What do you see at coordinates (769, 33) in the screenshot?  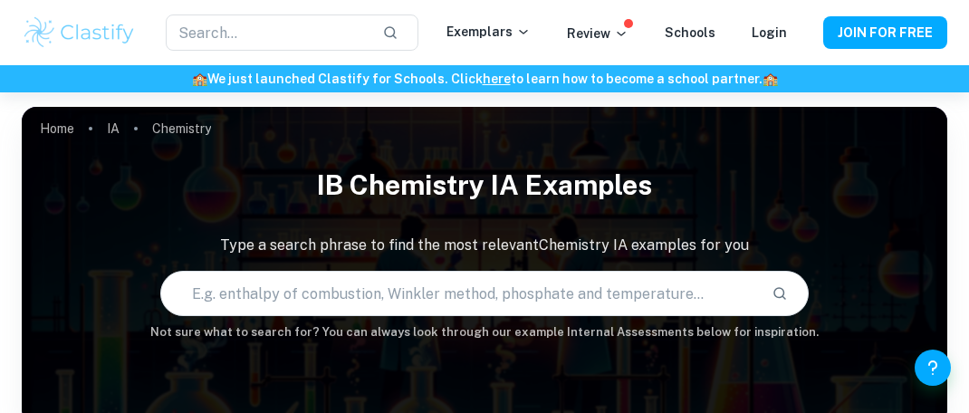 I see `a: Login` at bounding box center [769, 33].